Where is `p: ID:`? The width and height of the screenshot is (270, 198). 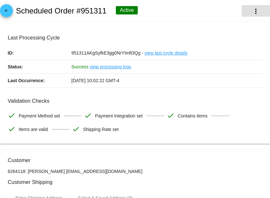 p: ID: is located at coordinates (40, 53).